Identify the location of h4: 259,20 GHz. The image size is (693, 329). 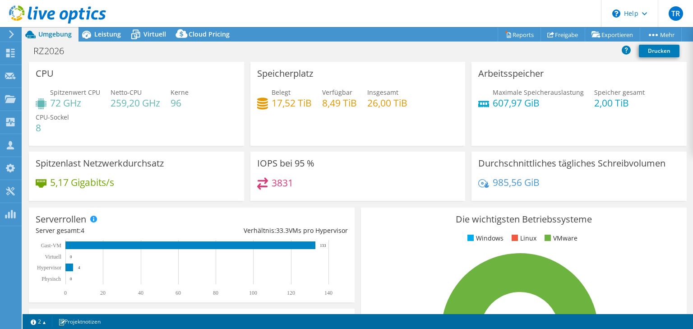
(135, 103).